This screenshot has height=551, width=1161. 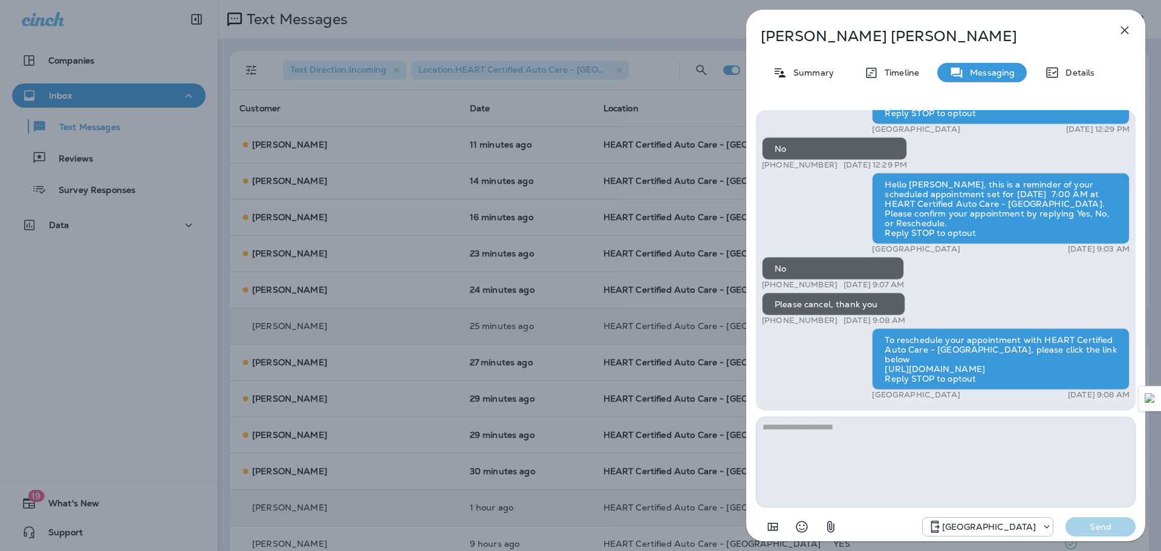 I want to click on p: Messaging, so click(x=989, y=73).